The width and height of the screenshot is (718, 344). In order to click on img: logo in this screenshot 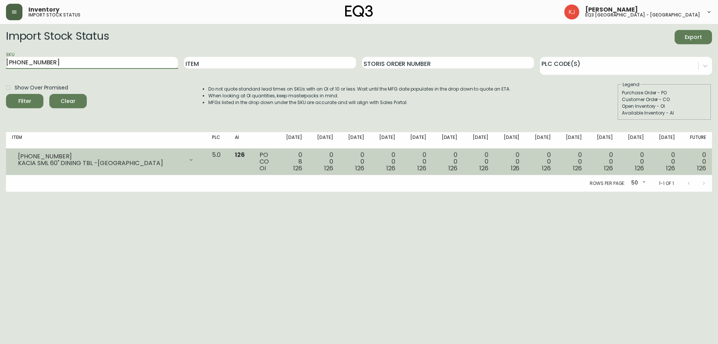, I will do `click(359, 11)`.